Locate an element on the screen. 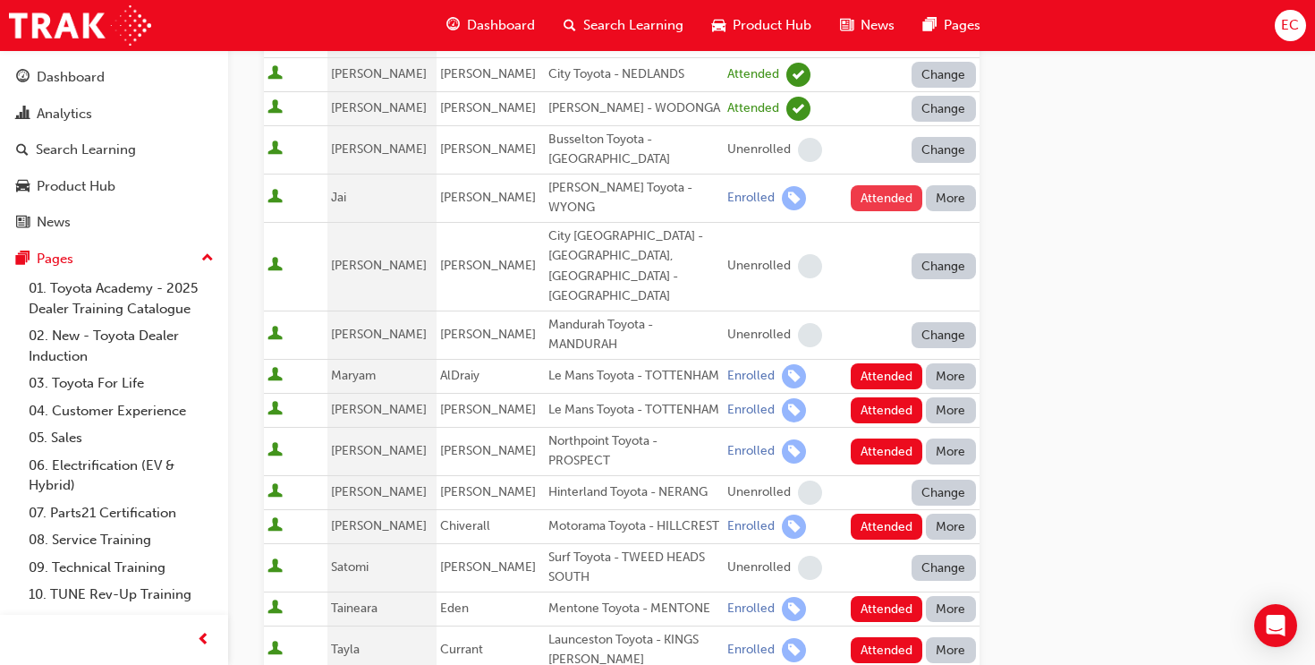 The height and width of the screenshot is (665, 1315). div: Mandurah Toyota - MANDURAH is located at coordinates (634, 335).